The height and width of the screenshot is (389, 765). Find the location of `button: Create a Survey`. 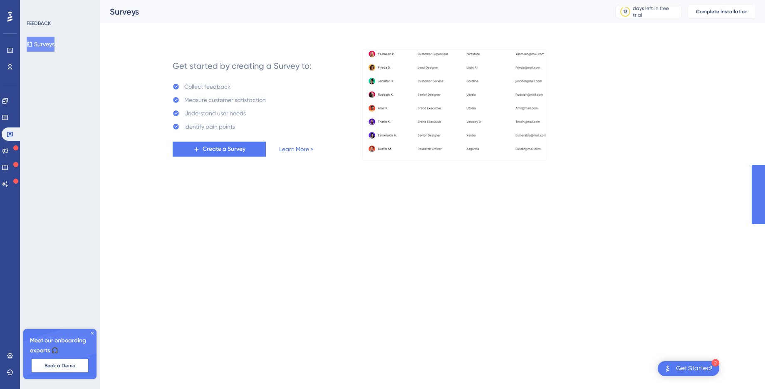

button: Create a Survey is located at coordinates (219, 149).